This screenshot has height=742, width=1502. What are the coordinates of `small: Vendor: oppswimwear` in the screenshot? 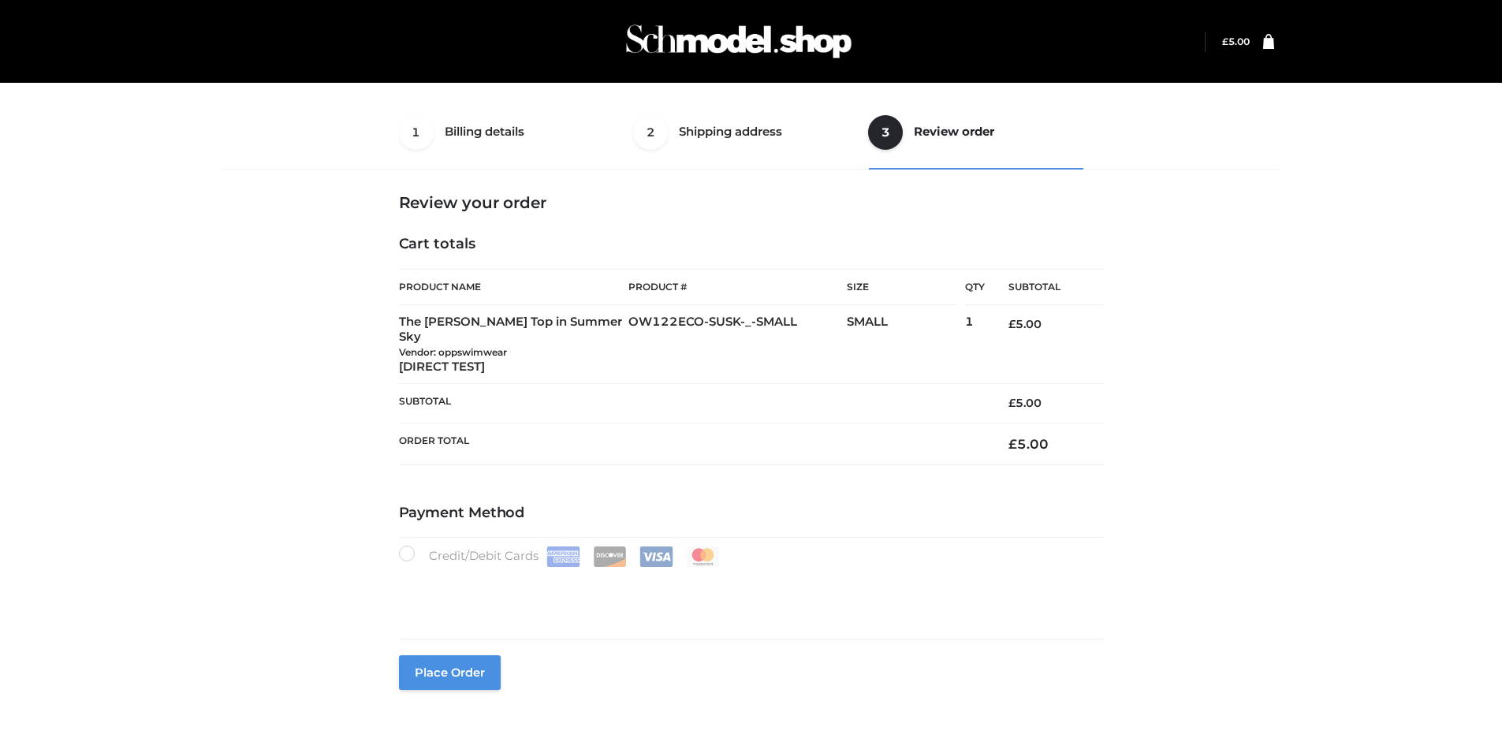 It's located at (453, 352).